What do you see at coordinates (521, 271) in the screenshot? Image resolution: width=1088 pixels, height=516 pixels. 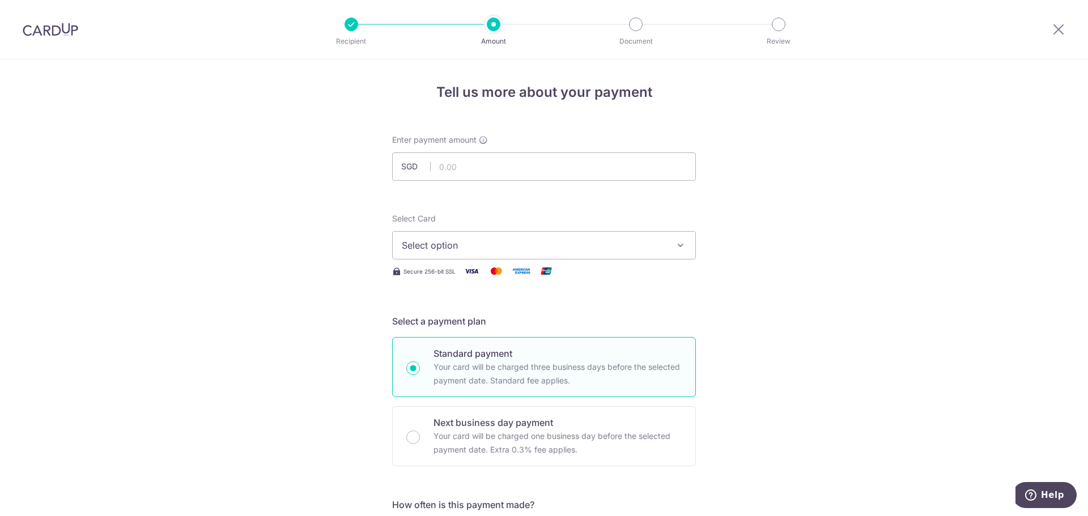 I see `img: American Express` at bounding box center [521, 271].